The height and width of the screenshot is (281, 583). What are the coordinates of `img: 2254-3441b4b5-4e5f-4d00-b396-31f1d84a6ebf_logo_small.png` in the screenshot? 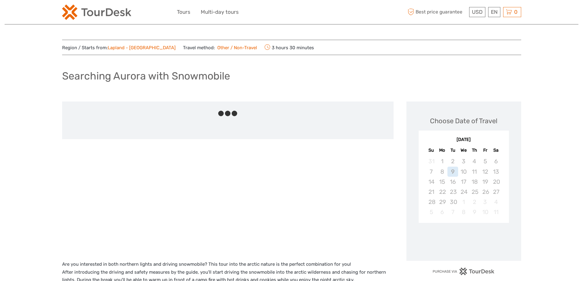 It's located at (97, 12).